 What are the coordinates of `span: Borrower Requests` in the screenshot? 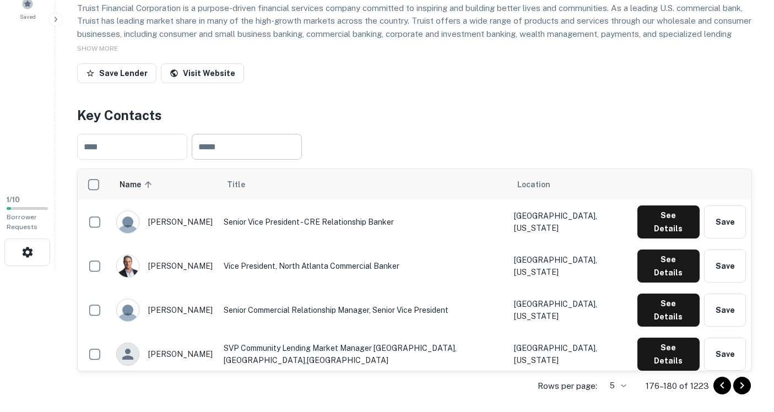 It's located at (22, 222).